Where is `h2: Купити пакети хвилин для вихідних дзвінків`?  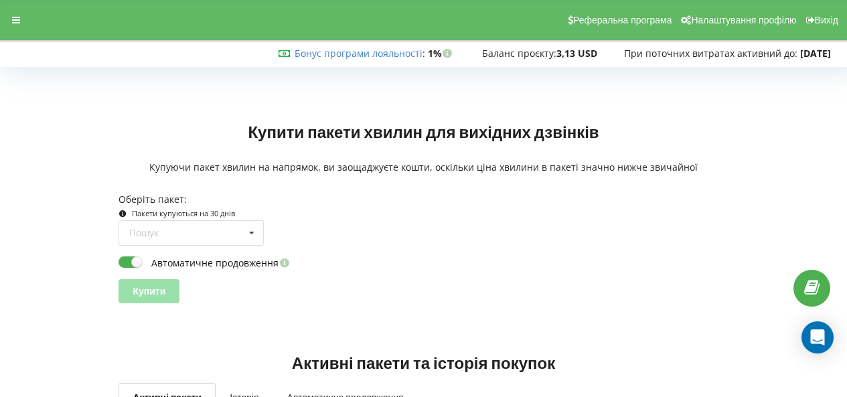 h2: Купити пакети хвилин для вихідних дзвінків is located at coordinates (423, 132).